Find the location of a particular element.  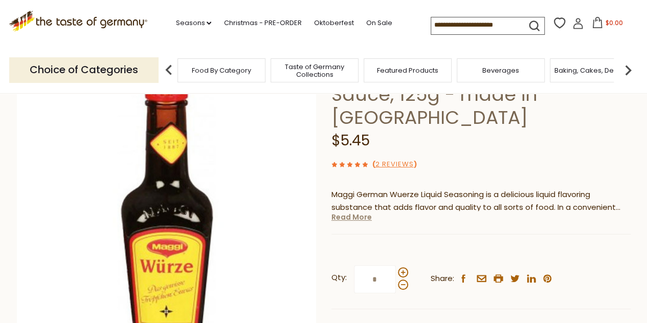

a: Food By Category is located at coordinates (221, 70).